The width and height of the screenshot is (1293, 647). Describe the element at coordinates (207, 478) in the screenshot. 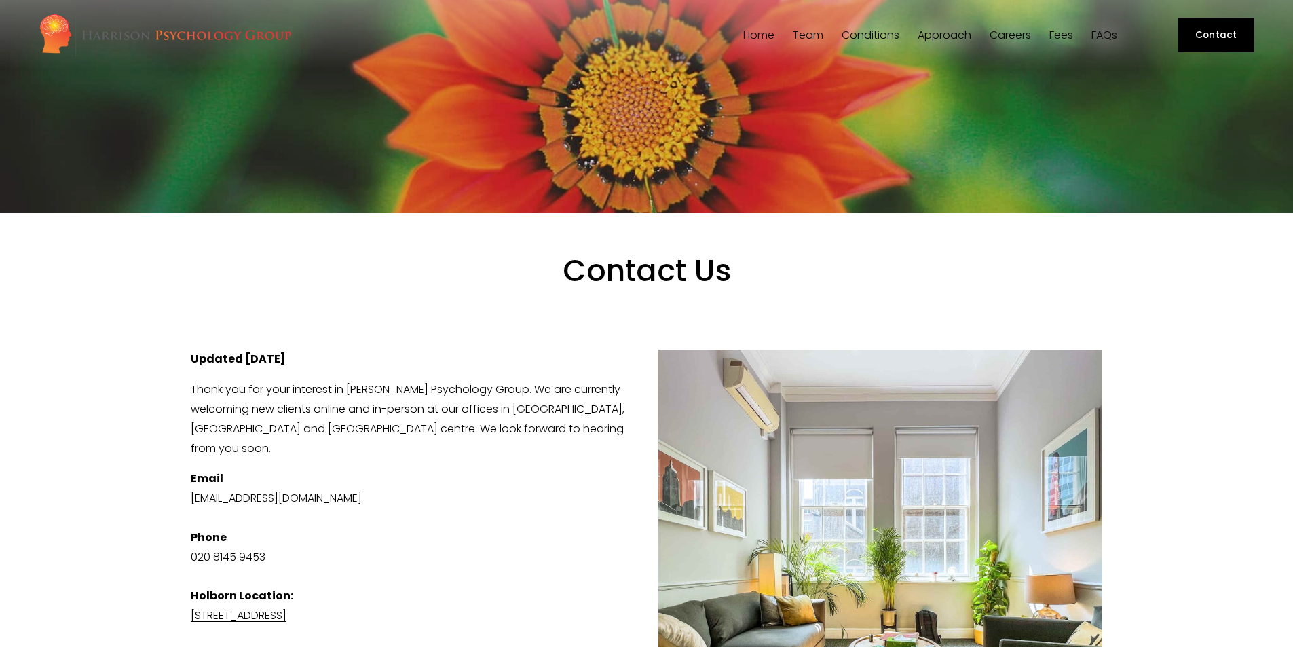

I see `strong: Email` at that location.